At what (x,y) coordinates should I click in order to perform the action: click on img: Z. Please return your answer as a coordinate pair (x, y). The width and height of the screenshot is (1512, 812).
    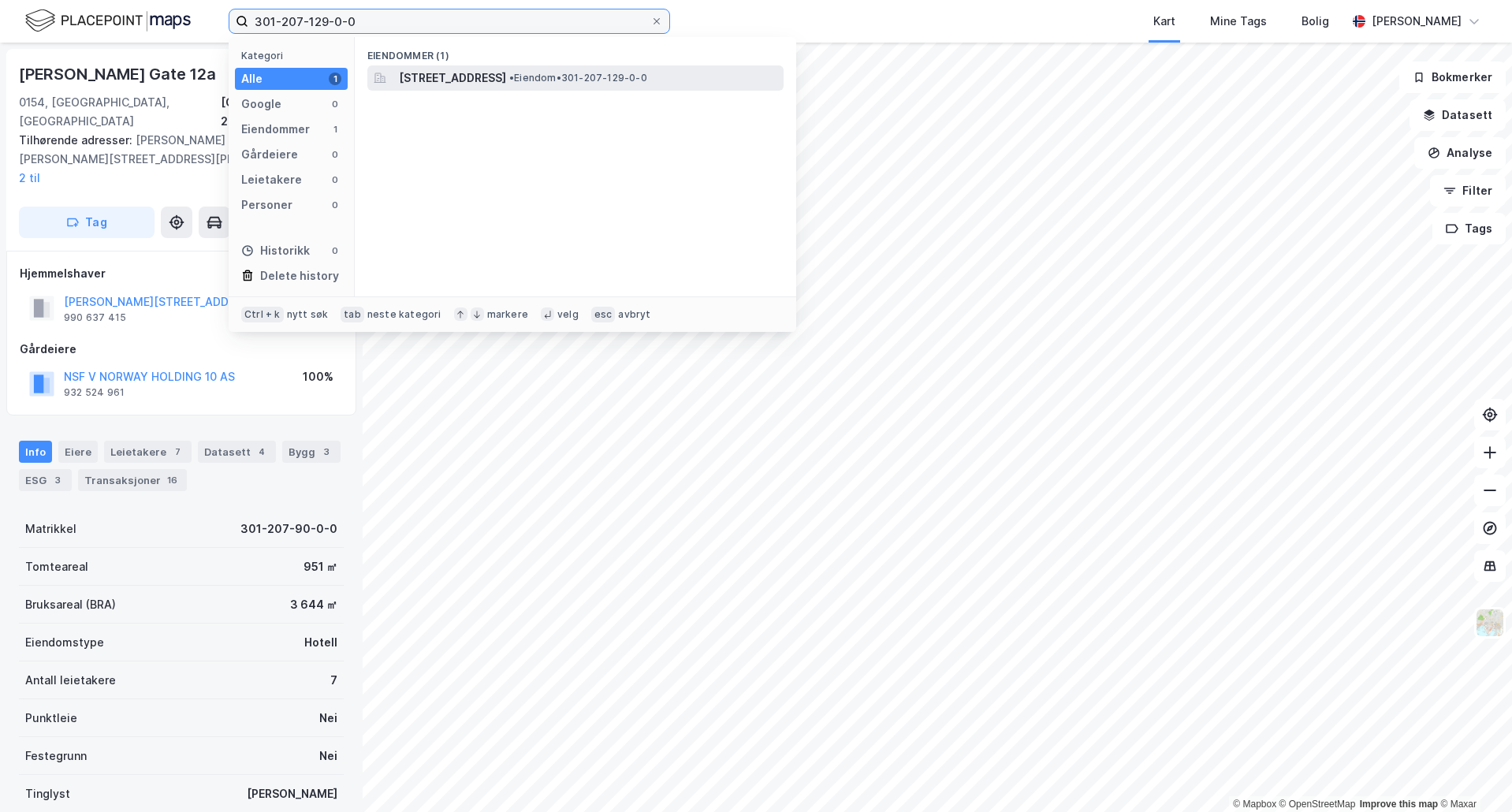
    Looking at the image, I should click on (1491, 623).